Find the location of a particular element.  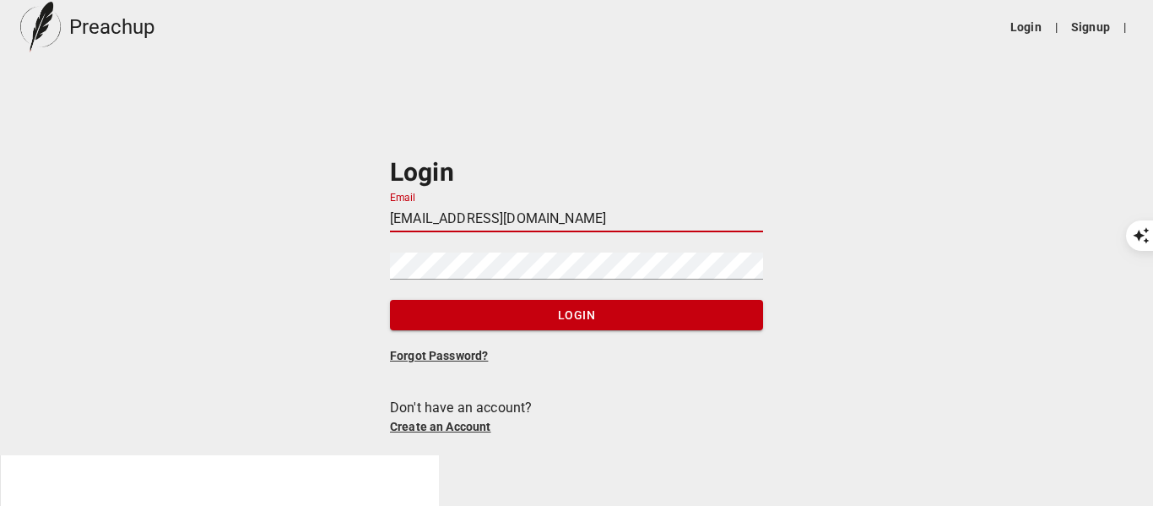

h3: Login is located at coordinates (576, 173).